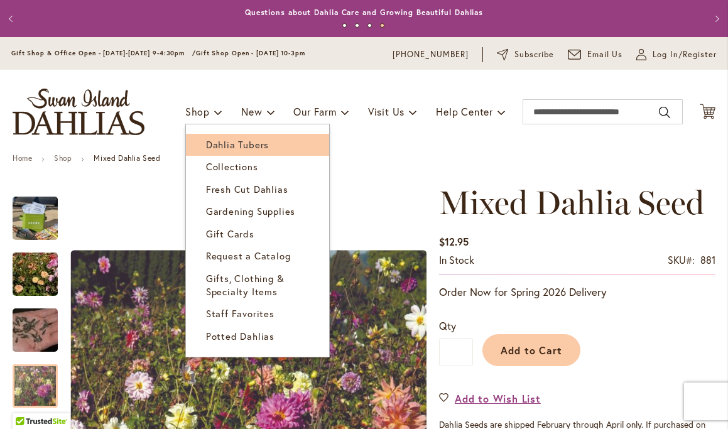 This screenshot has height=429, width=728. Describe the element at coordinates (464, 111) in the screenshot. I see `span: Help Center` at that location.